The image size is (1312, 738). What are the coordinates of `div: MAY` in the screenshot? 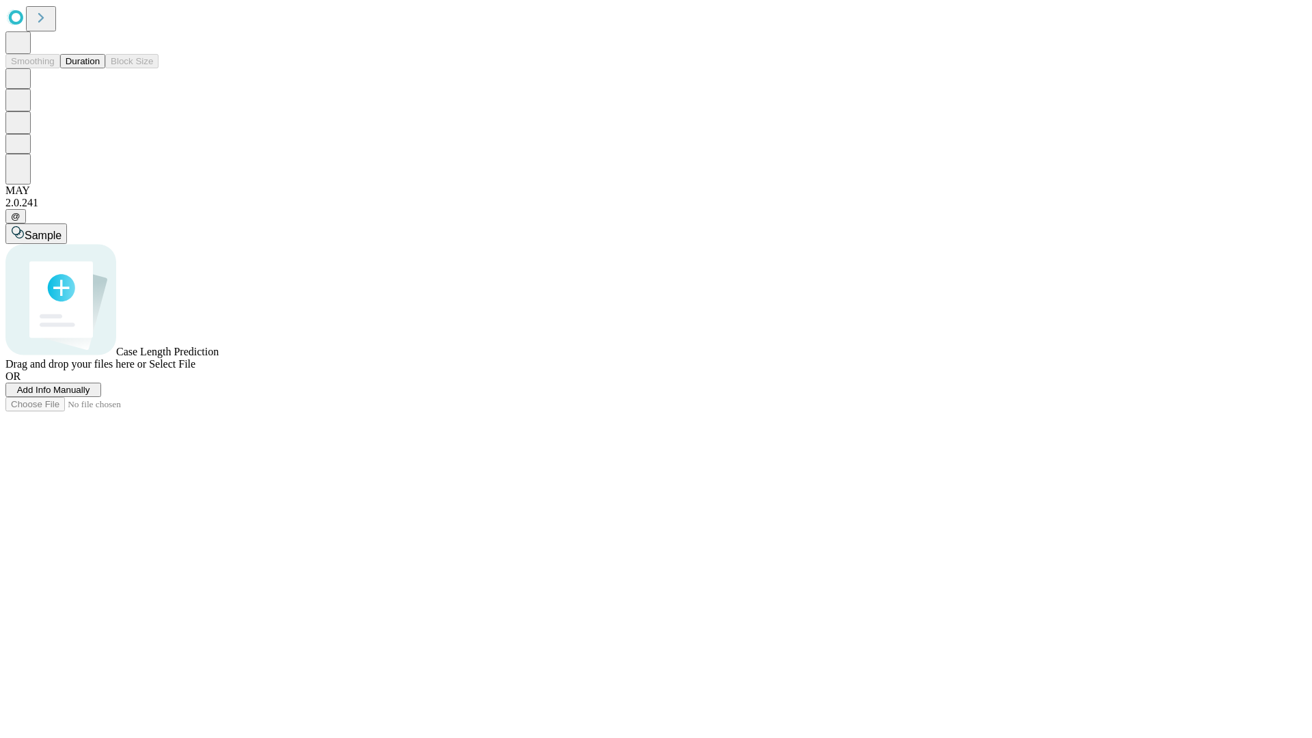 It's located at (656, 191).